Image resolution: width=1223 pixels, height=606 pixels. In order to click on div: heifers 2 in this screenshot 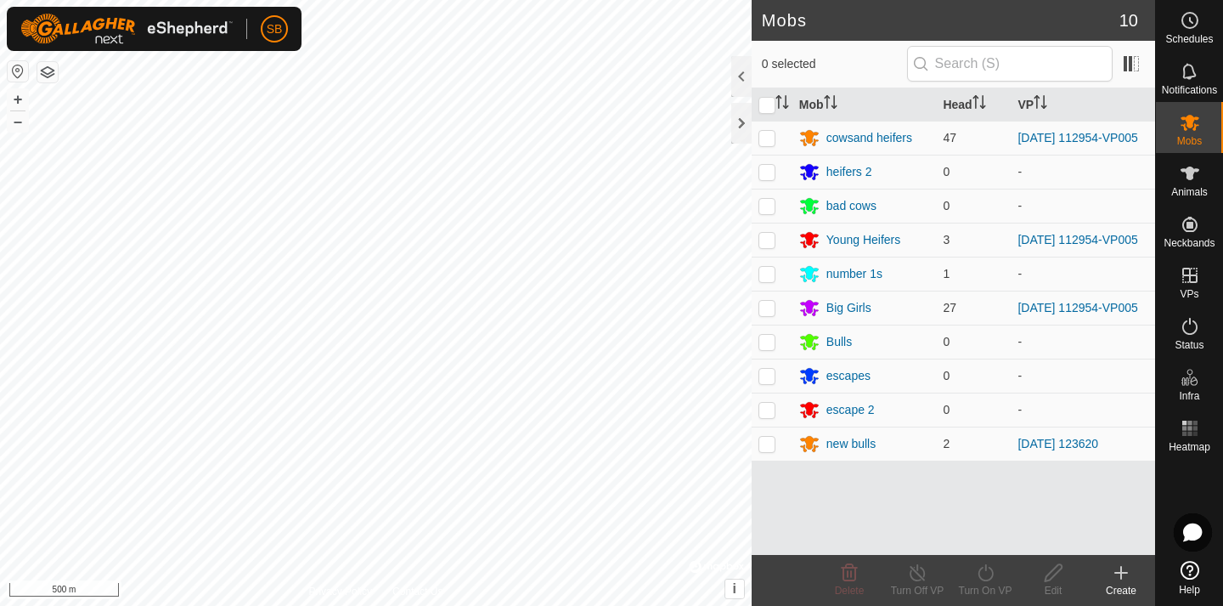, I will do `click(850, 172)`.